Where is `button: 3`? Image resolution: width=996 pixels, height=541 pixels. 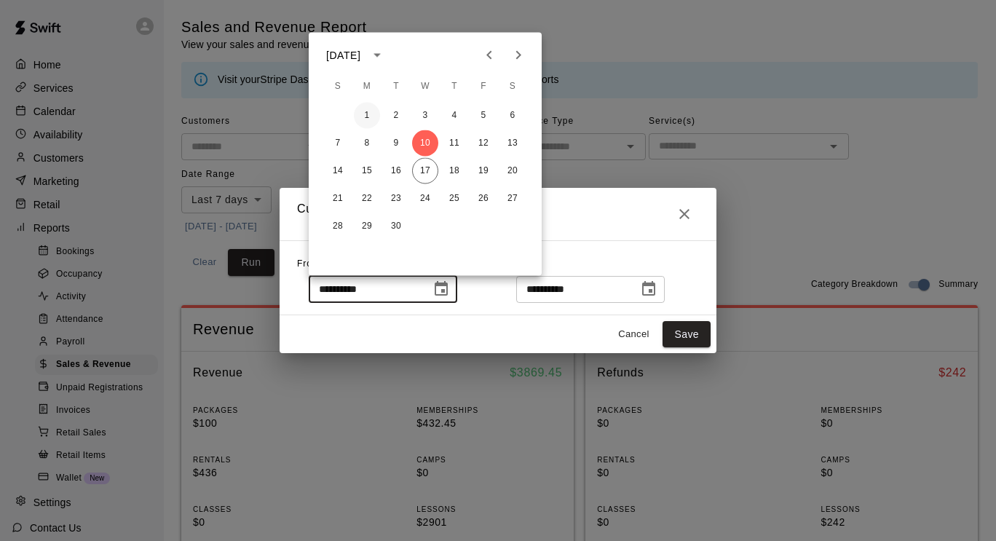 button: 3 is located at coordinates (425, 116).